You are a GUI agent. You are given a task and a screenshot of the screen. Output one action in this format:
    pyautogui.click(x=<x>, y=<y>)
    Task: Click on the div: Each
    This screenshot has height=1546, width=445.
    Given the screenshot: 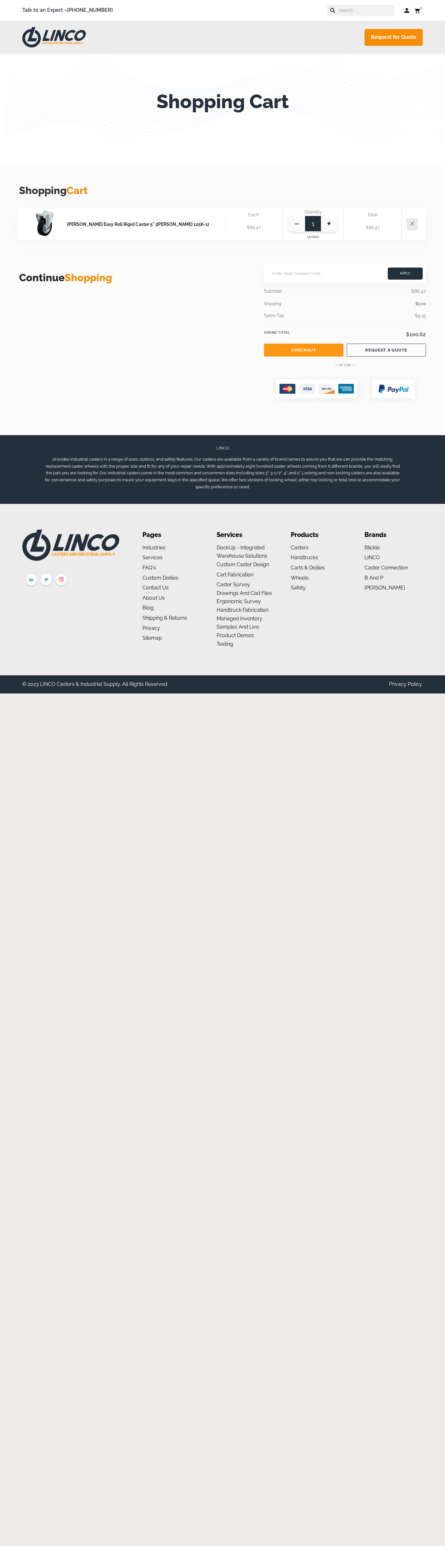 What is the action you would take?
    pyautogui.click(x=253, y=215)
    